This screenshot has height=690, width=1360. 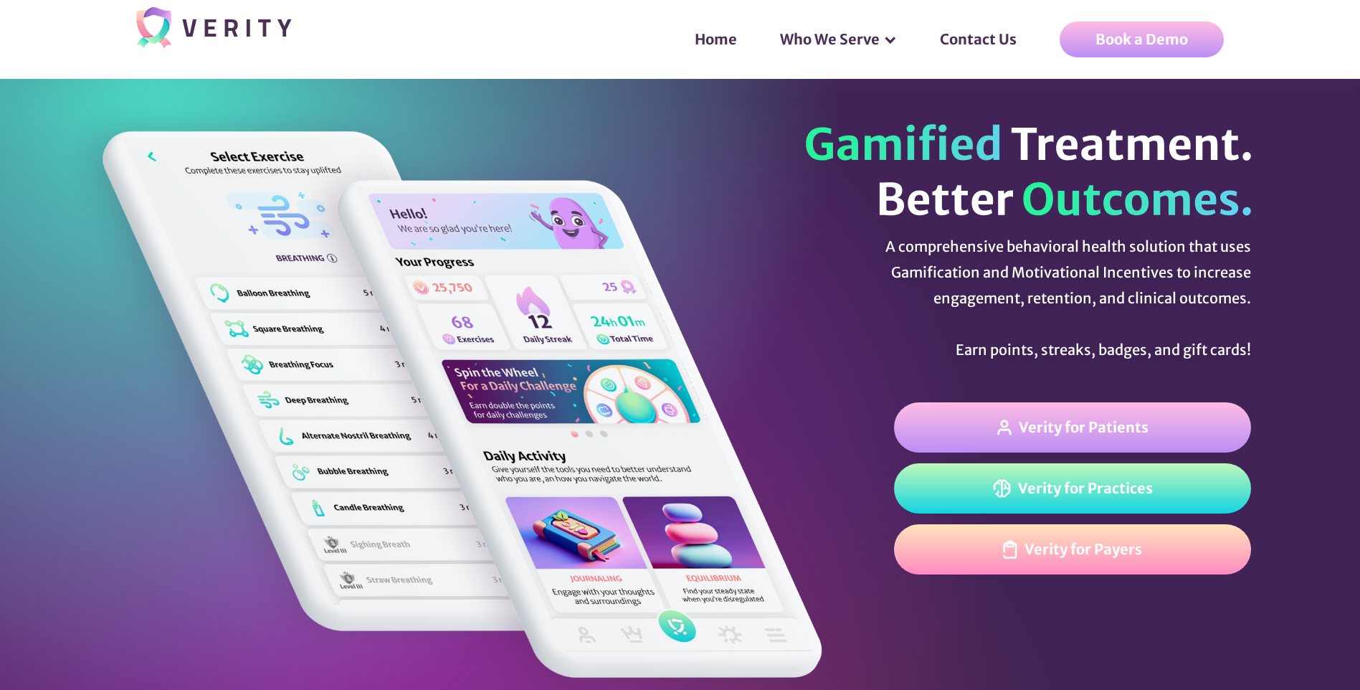 What do you see at coordinates (723, 39) in the screenshot?
I see `a: Home` at bounding box center [723, 39].